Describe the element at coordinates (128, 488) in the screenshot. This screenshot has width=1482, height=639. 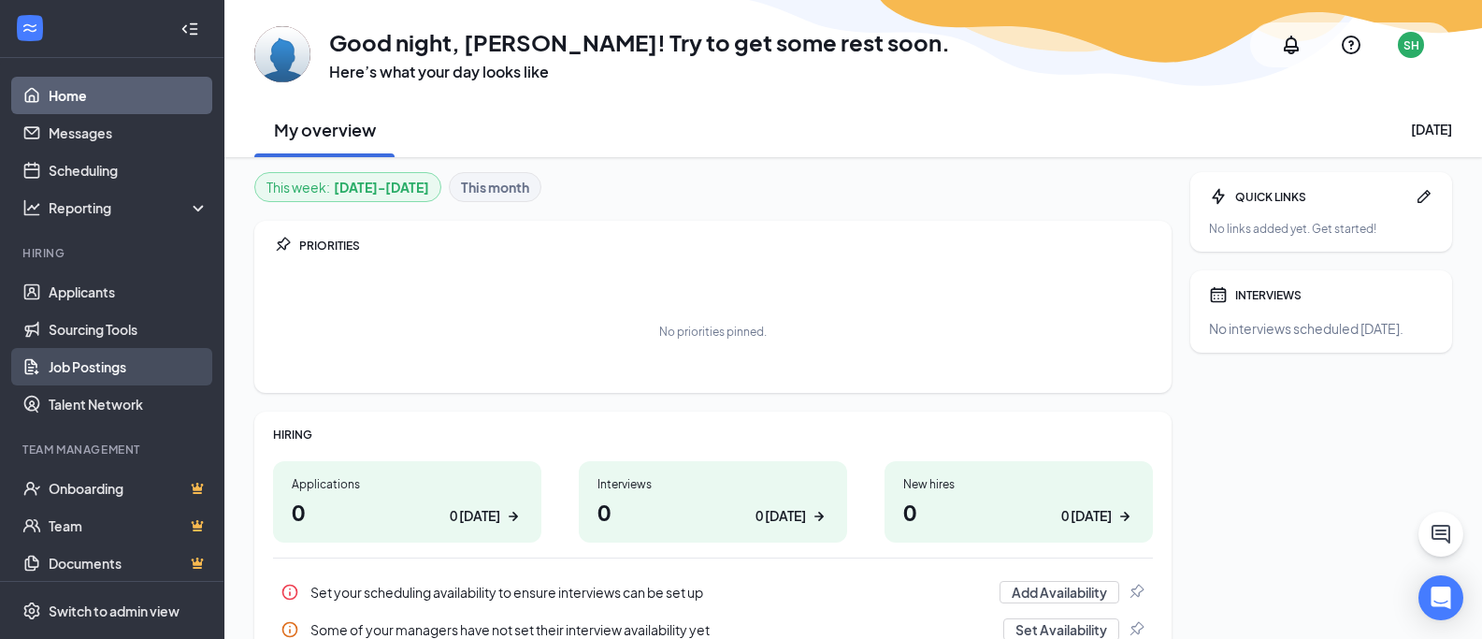
I see `a: OnboardingCrown` at that location.